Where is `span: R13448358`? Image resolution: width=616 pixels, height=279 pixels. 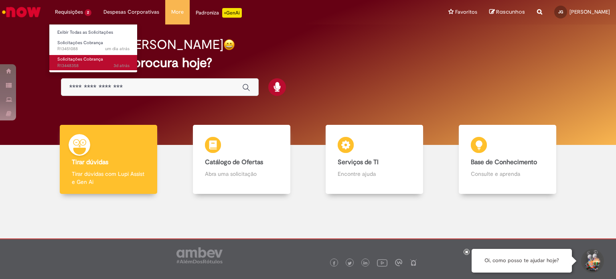
span: R13448358 is located at coordinates (93, 66).